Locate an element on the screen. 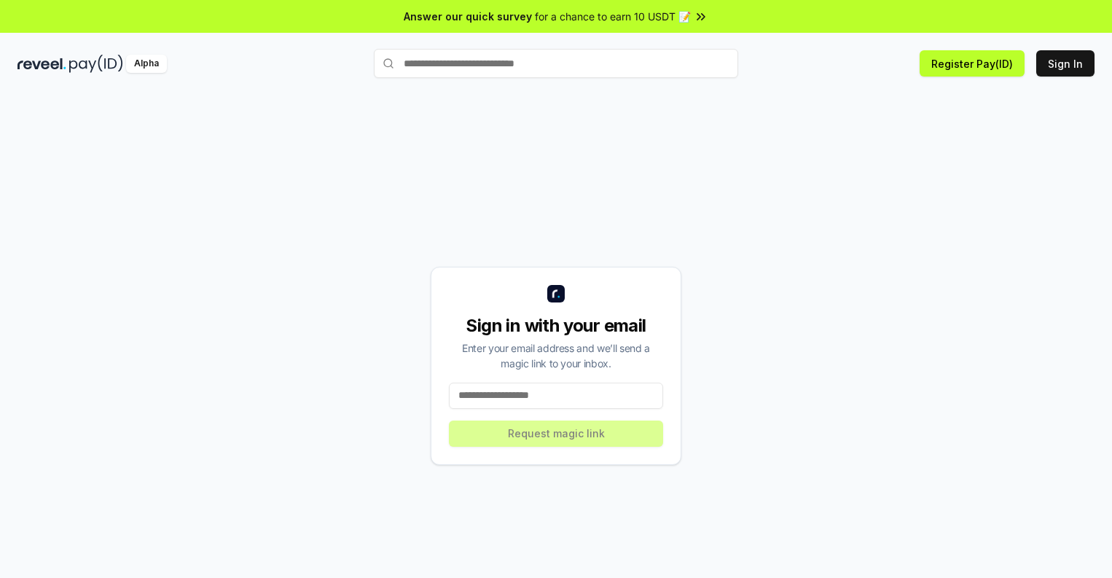 The image size is (1112, 578). span: Answer our quick survey is located at coordinates (468, 16).